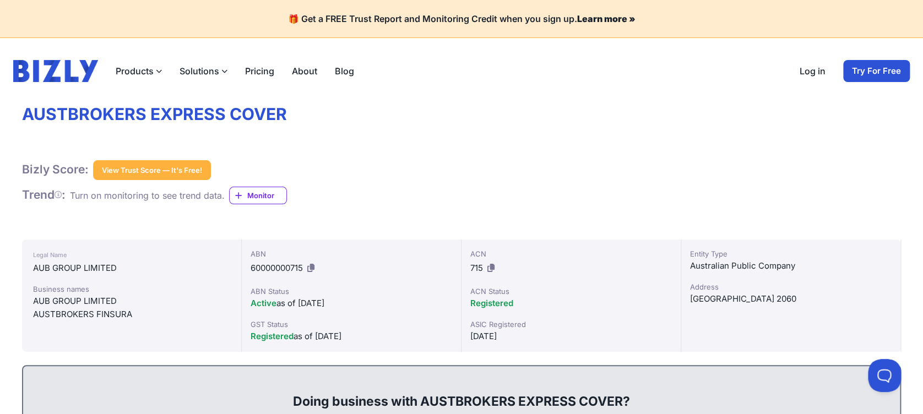  What do you see at coordinates (55, 170) in the screenshot?
I see `h1: Bizly Score:` at bounding box center [55, 170].